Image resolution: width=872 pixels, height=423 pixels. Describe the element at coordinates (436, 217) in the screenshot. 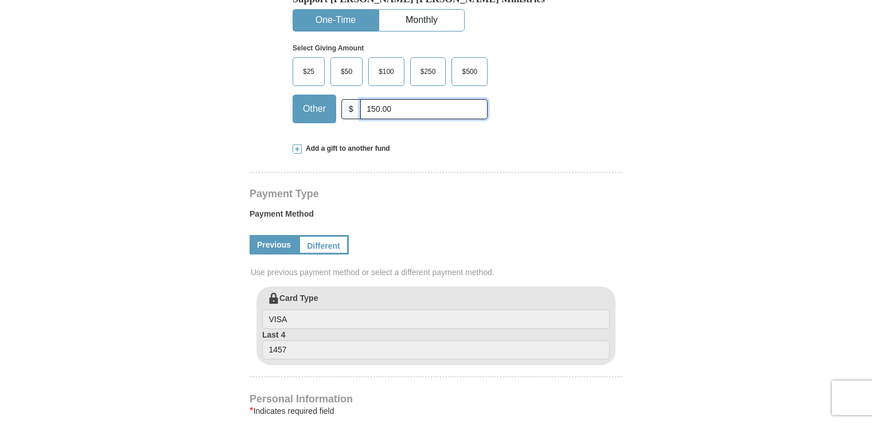

I see `label: Payment Method` at that location.